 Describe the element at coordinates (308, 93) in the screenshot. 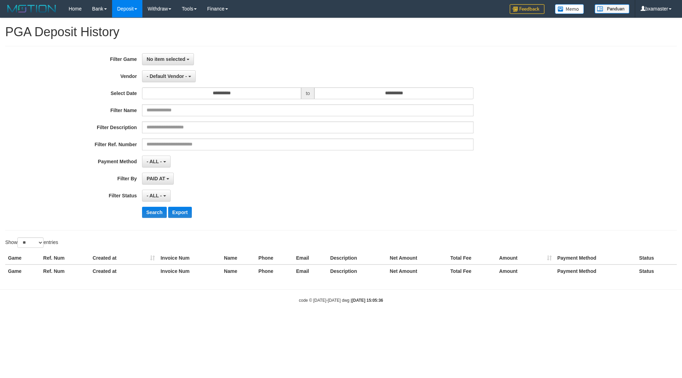

I see `span: to` at that location.